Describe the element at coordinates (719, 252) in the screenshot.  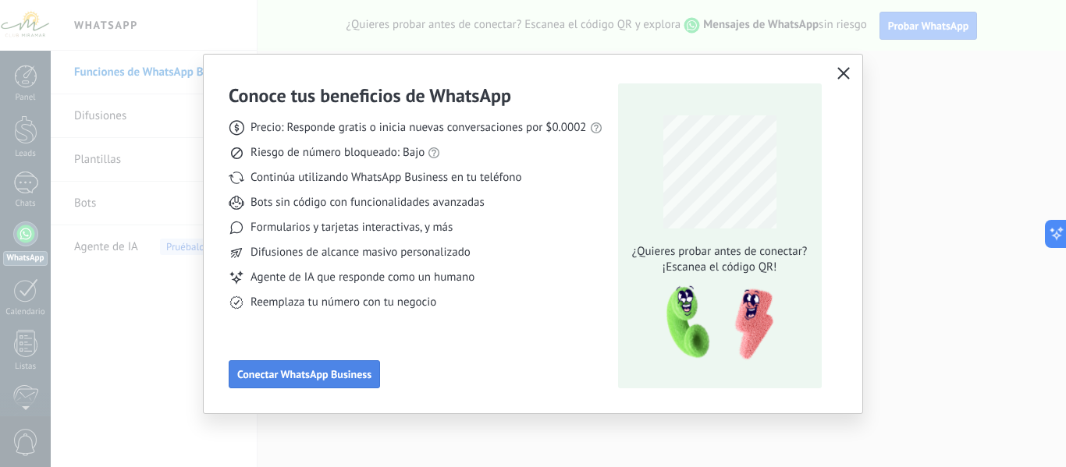
I see `span: ¿Quieres probar antes de conectar?` at that location.